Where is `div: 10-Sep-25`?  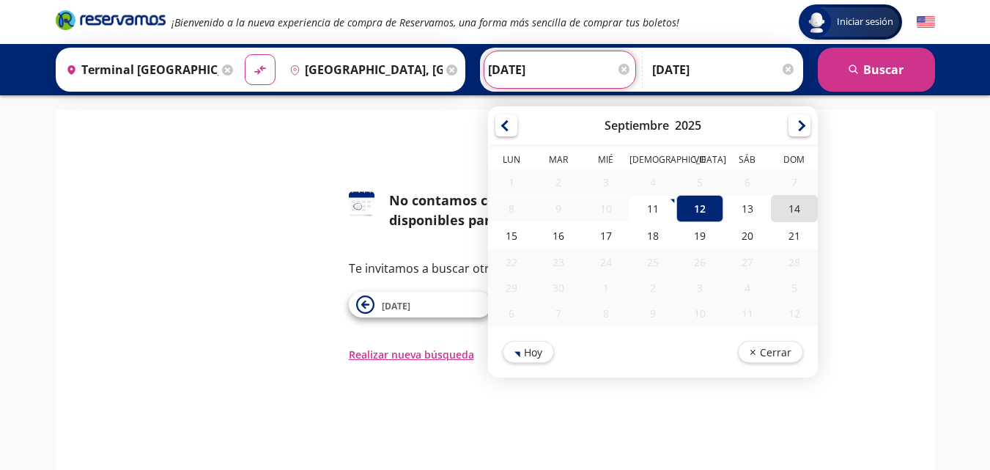
div: 10-Sep-25 is located at coordinates (605, 208).